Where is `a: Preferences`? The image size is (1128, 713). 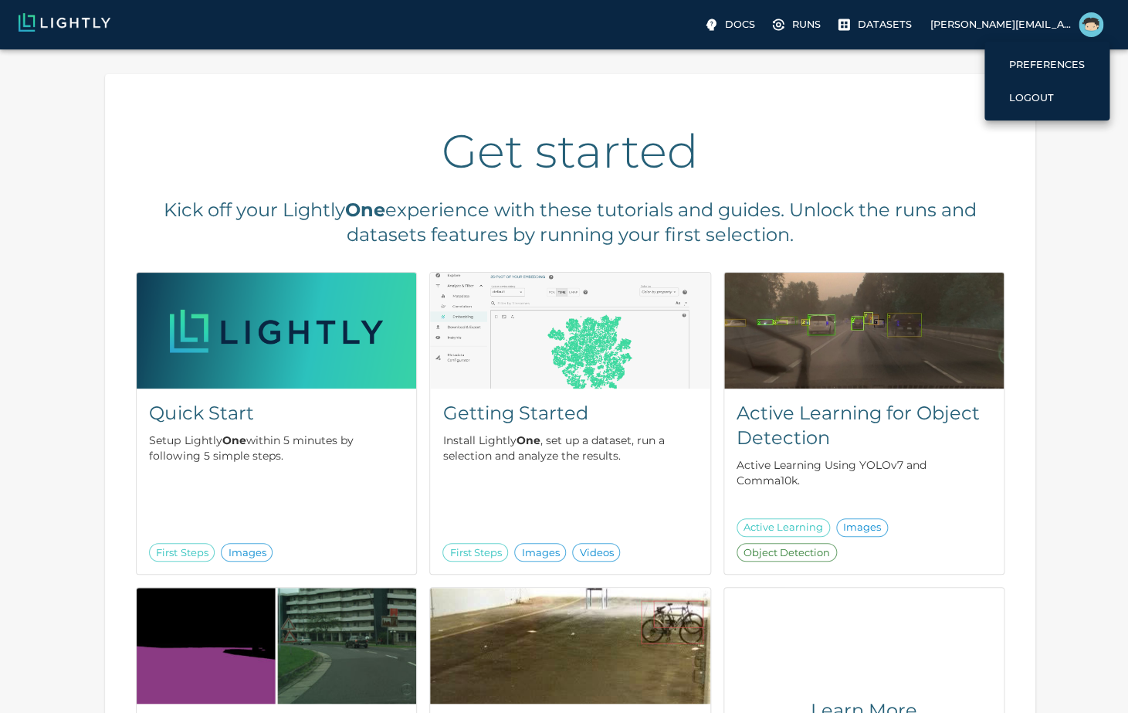 a: Preferences is located at coordinates (1047, 64).